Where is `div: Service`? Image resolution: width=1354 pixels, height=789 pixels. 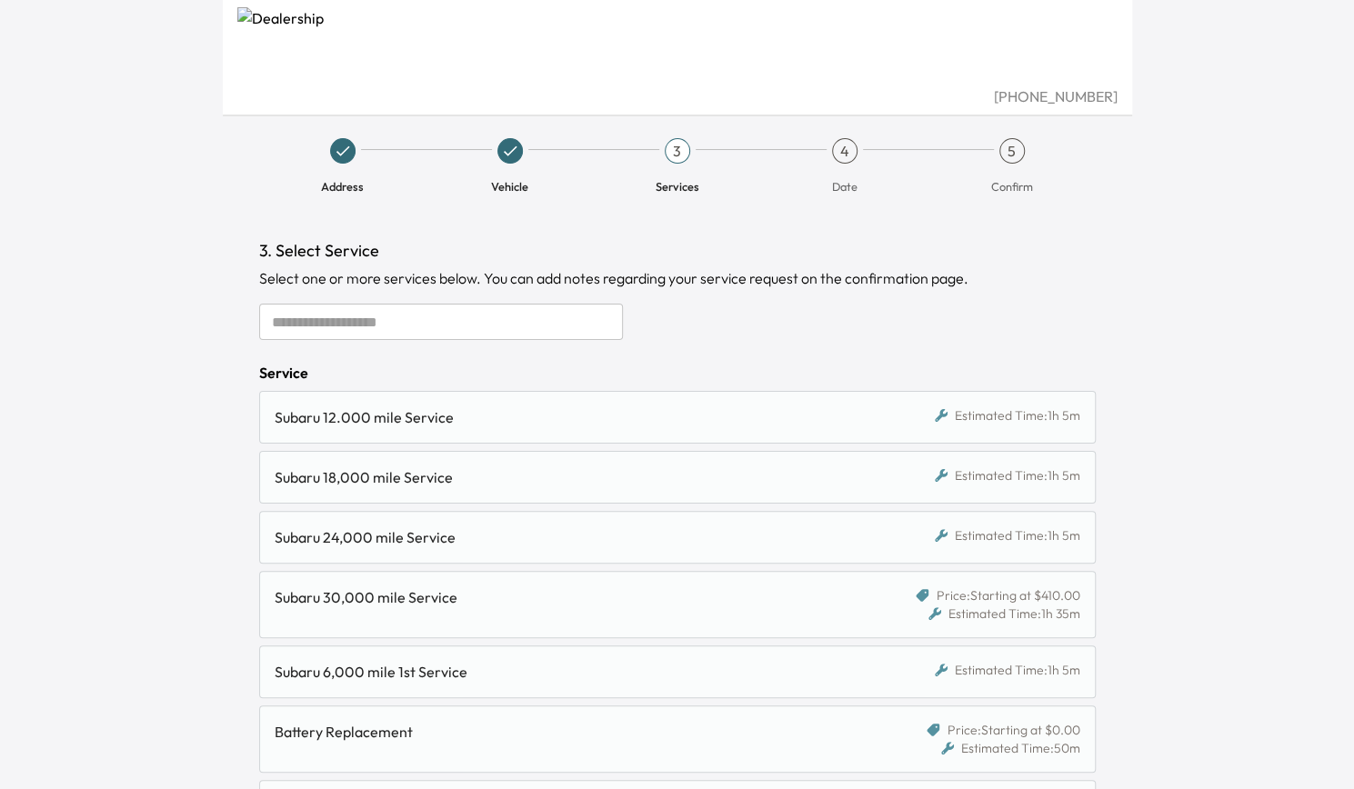
div: Service is located at coordinates (677, 373).